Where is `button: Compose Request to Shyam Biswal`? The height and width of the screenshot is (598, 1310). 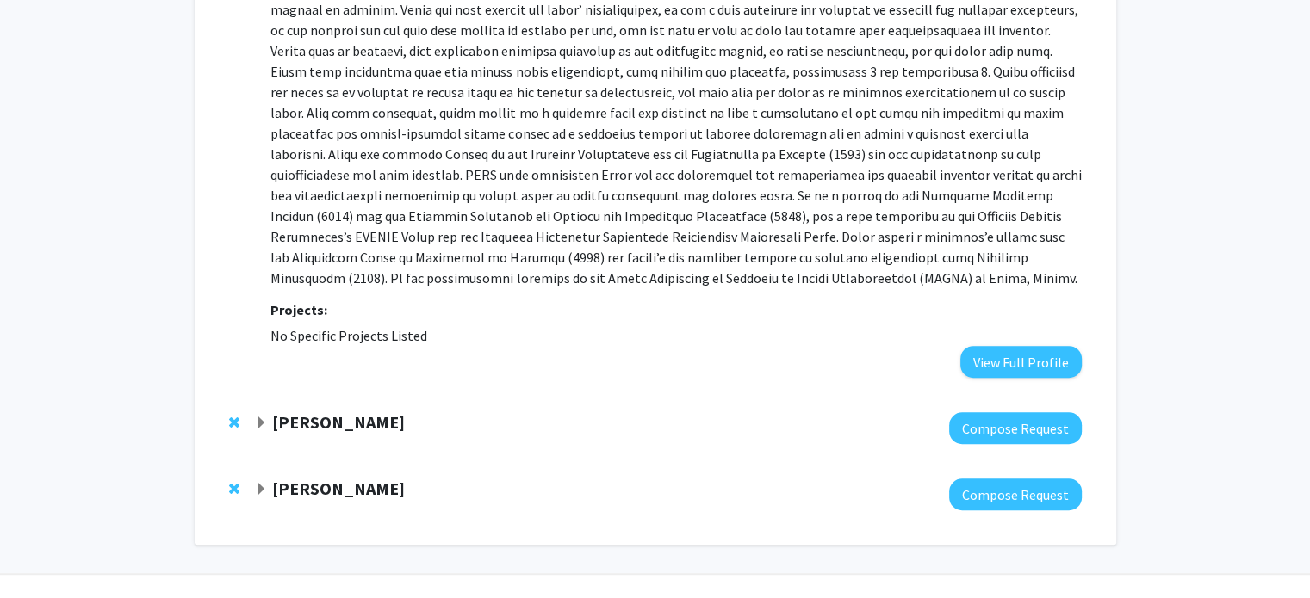 button: Compose Request to Shyam Biswal is located at coordinates (1015, 428).